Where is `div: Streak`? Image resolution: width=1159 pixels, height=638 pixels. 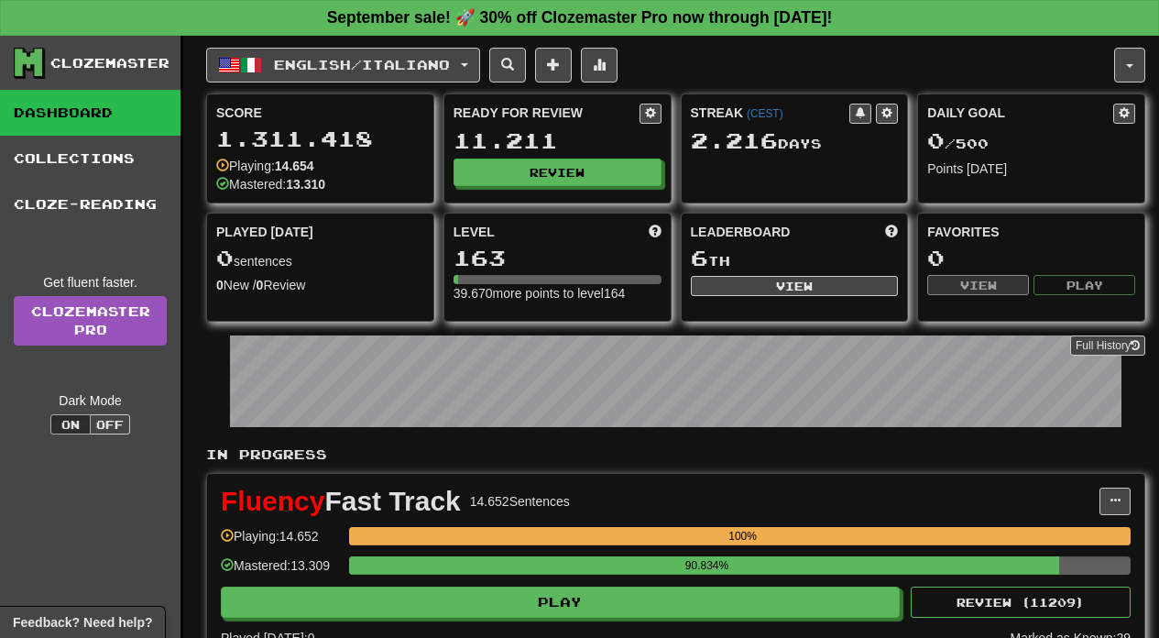
div: Streak is located at coordinates (771, 113).